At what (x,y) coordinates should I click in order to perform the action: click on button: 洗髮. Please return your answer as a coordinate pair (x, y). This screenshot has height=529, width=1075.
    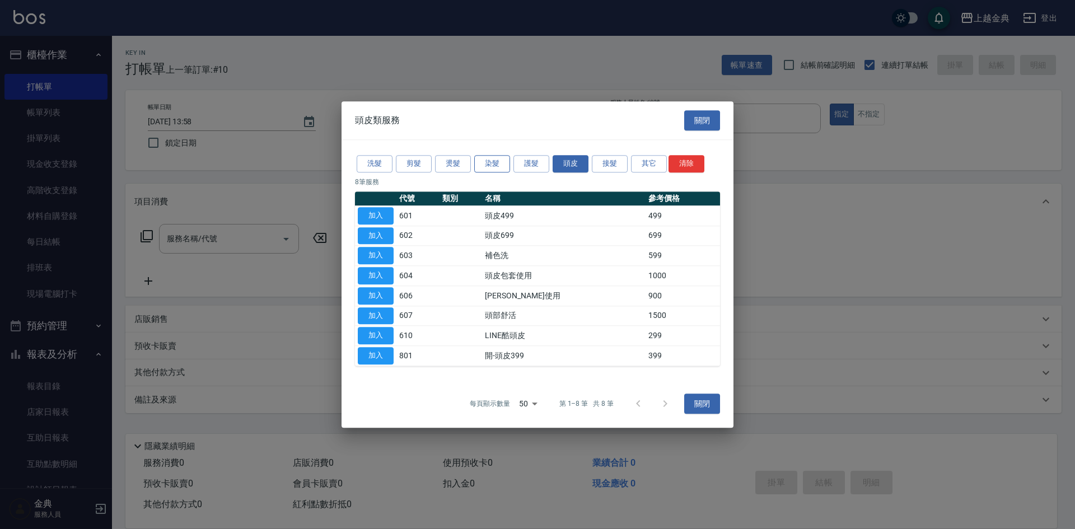
    Looking at the image, I should click on (375, 164).